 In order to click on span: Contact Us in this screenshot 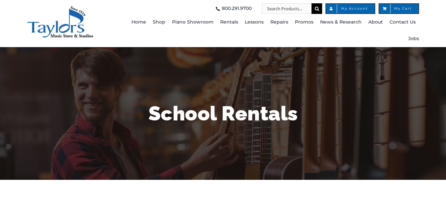, I will do `click(403, 22)`.